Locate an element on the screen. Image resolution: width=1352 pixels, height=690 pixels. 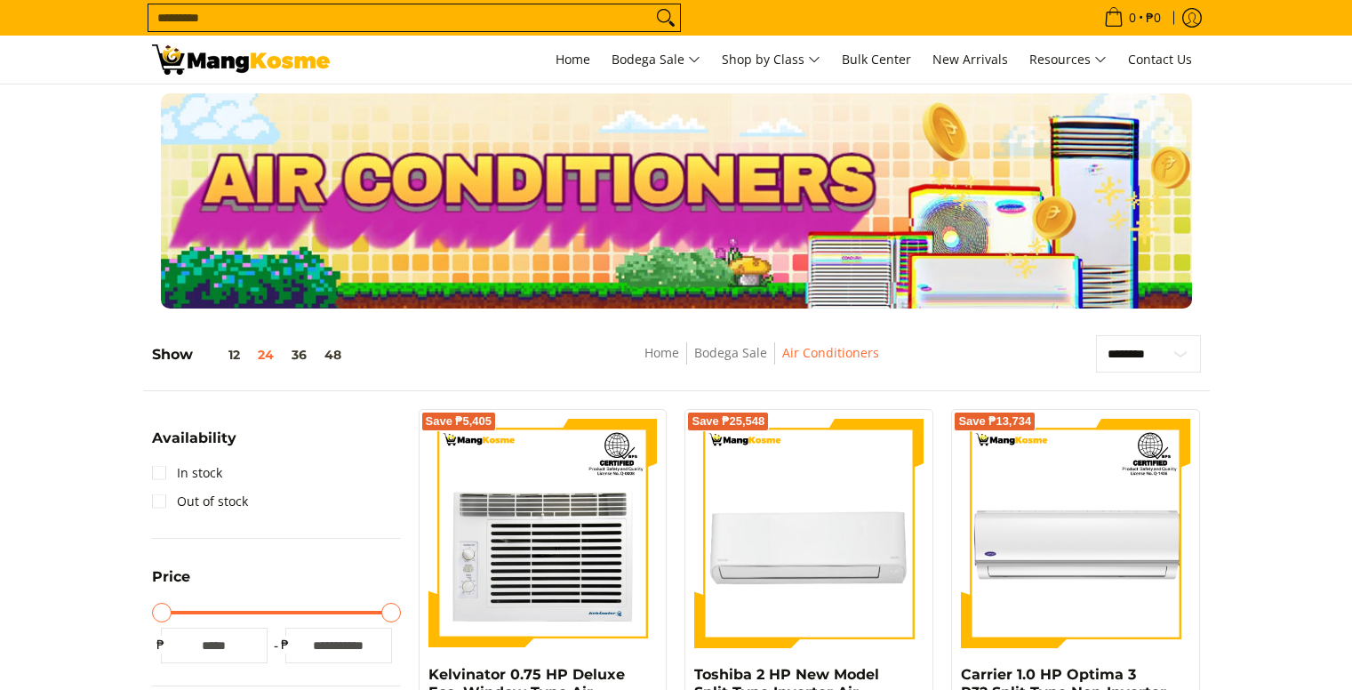
span: Availability is located at coordinates (194, 438).